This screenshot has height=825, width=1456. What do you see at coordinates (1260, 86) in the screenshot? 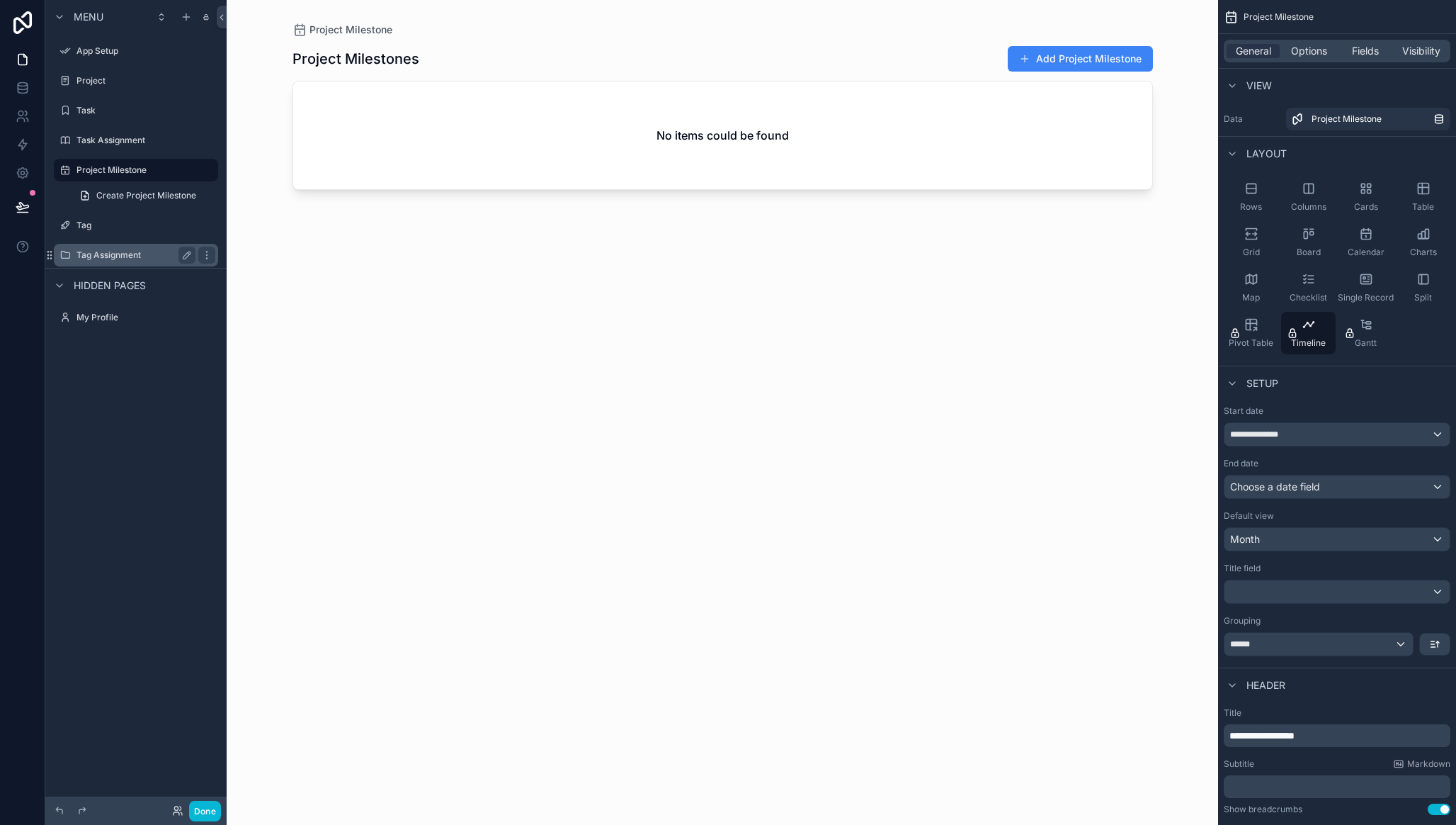
I see `span: View` at bounding box center [1260, 86].